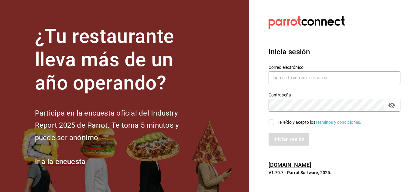  I want to click on h1: ¿Tu restaurante lleva más de un año operando?, so click(117, 60).